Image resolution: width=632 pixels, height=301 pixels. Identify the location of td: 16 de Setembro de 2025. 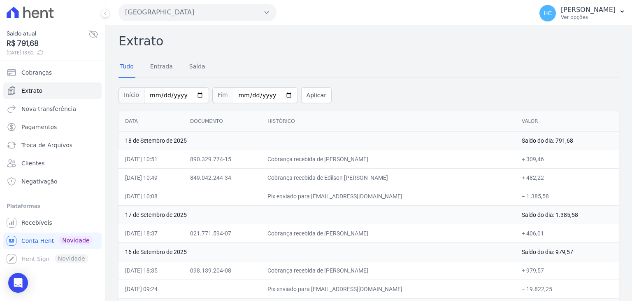
(317, 251).